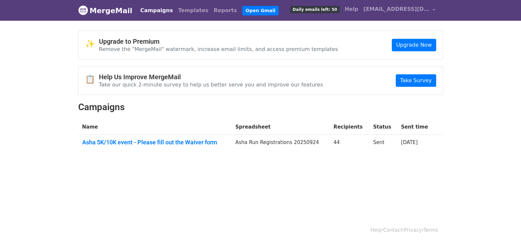  Describe the element at coordinates (193, 11) in the screenshot. I see `a: Templates` at that location.